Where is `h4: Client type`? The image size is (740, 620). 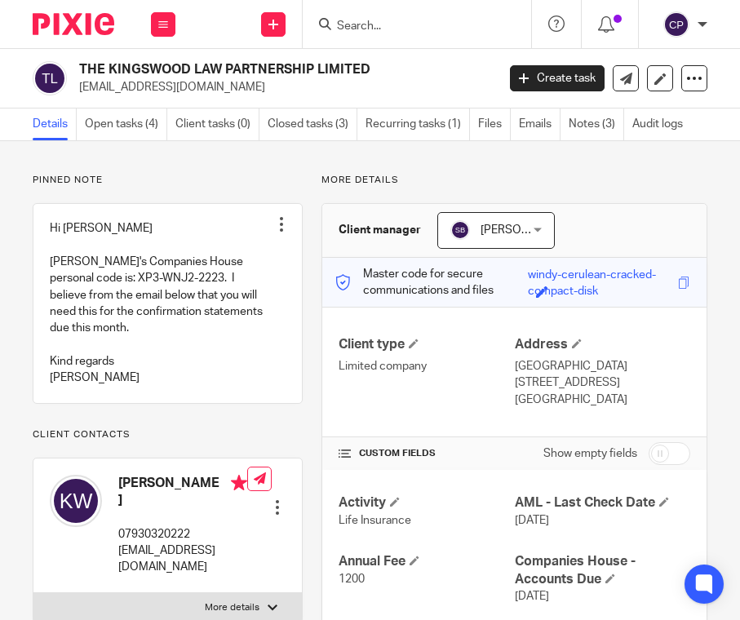
h4: Client type is located at coordinates (426, 344).